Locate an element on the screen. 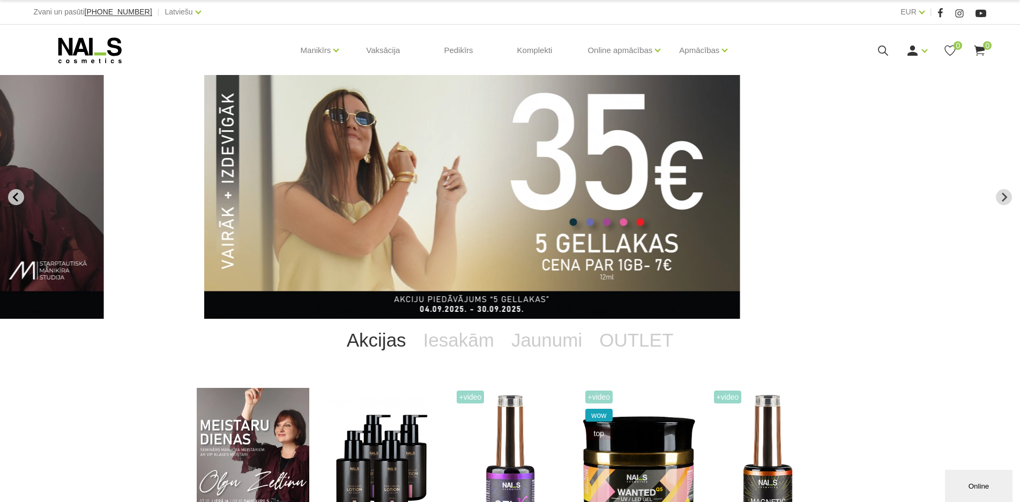 Image resolution: width=1020 pixels, height=502 pixels. a: Jaunumi is located at coordinates (547, 340).